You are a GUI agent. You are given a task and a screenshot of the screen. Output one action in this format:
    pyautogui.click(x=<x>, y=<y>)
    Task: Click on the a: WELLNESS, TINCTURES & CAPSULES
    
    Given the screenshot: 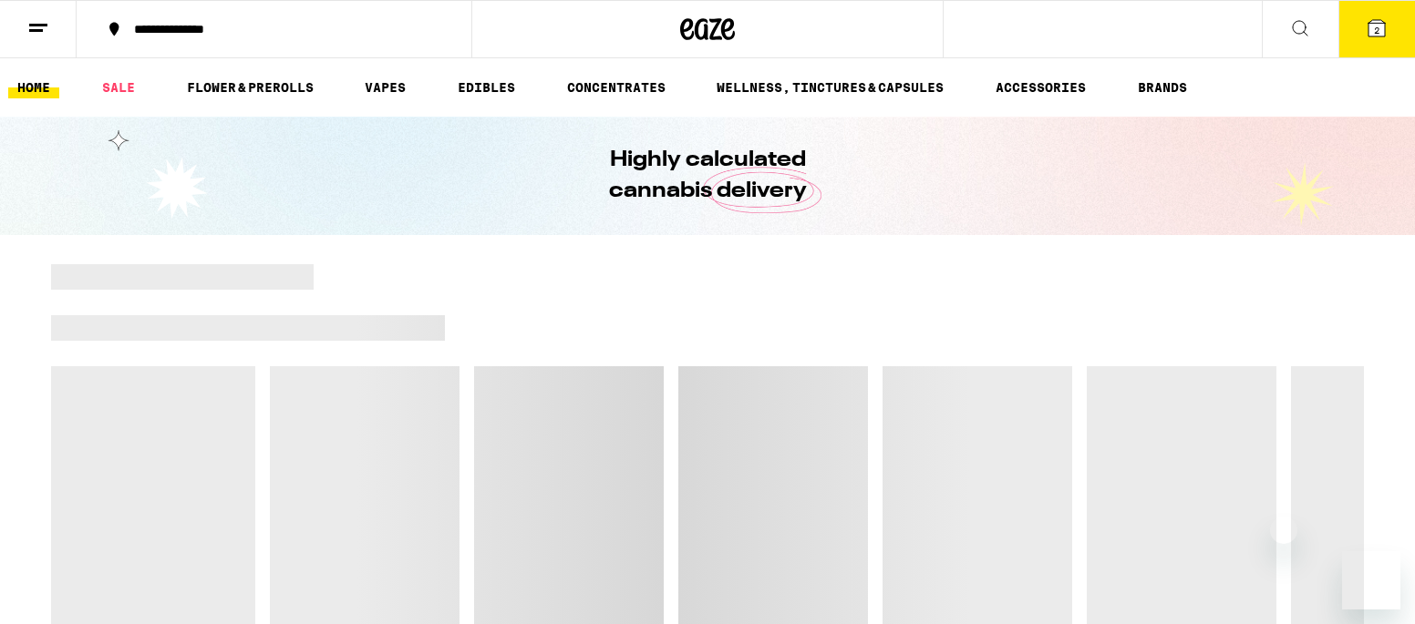 What is the action you would take?
    pyautogui.click(x=829, y=87)
    